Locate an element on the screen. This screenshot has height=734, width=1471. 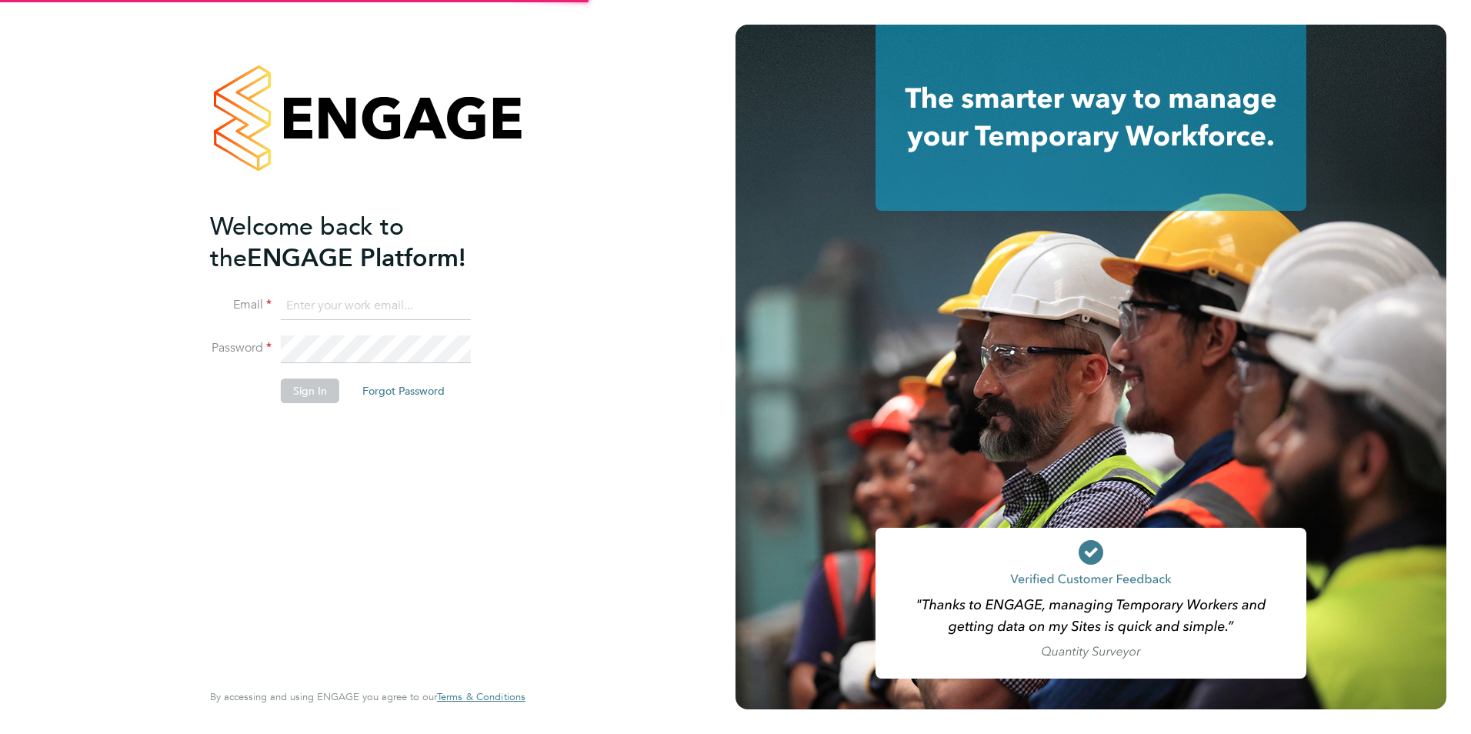
span: Terms & Conditions is located at coordinates (481, 696).